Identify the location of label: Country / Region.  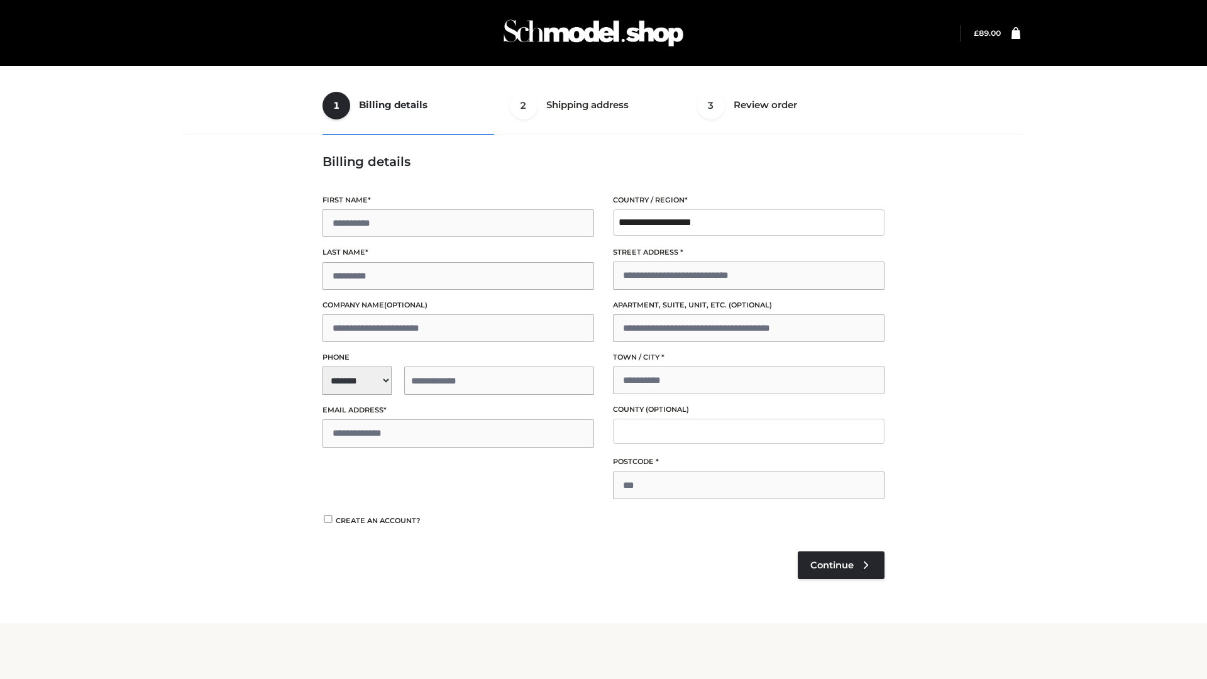
(749, 200).